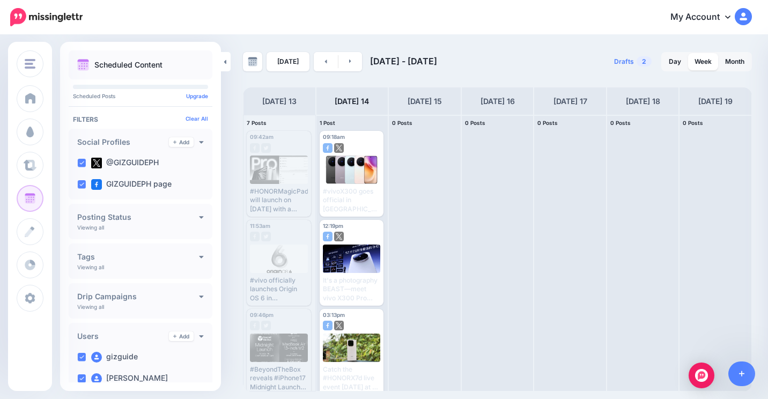 The width and height of the screenshot is (768, 399). Describe the element at coordinates (123, 336) in the screenshot. I see `h4: Users` at that location.